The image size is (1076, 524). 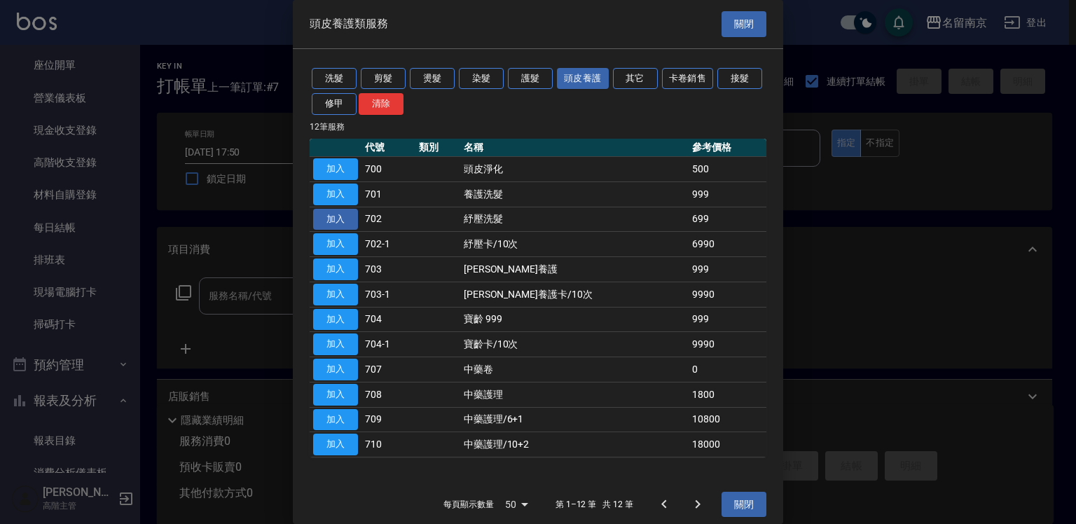 What do you see at coordinates (334, 78) in the screenshot?
I see `button: 洗髮` at bounding box center [334, 78].